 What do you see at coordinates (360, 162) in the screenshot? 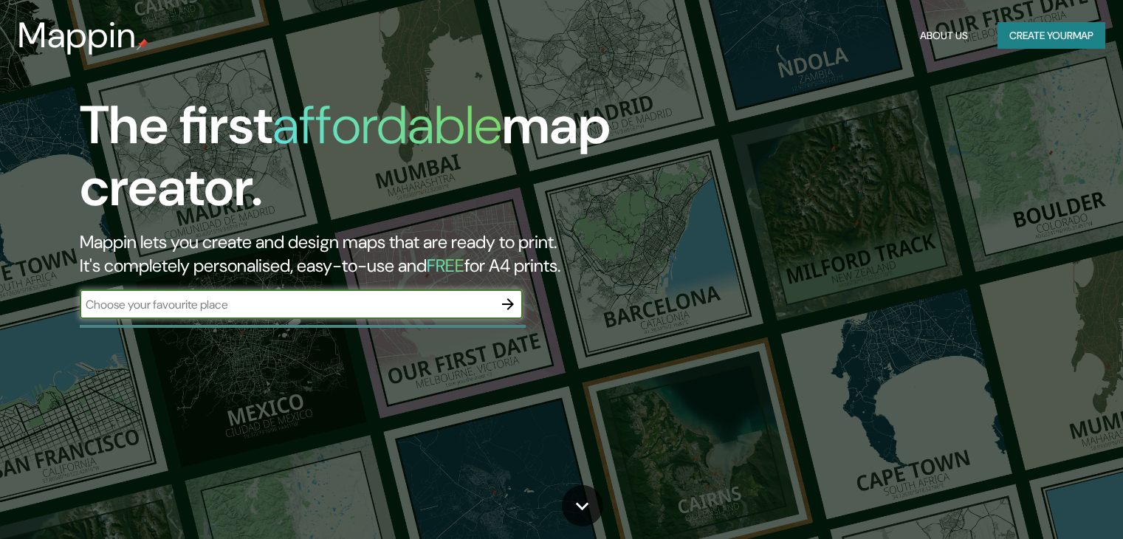
I see `h1: The first map creator.` at bounding box center [360, 162].